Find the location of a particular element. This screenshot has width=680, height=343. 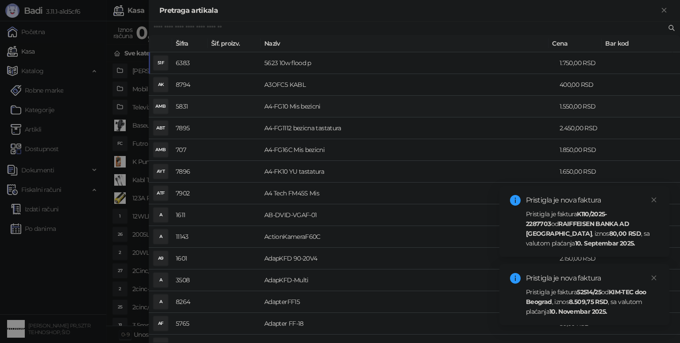

div: AF is located at coordinates (161, 323).